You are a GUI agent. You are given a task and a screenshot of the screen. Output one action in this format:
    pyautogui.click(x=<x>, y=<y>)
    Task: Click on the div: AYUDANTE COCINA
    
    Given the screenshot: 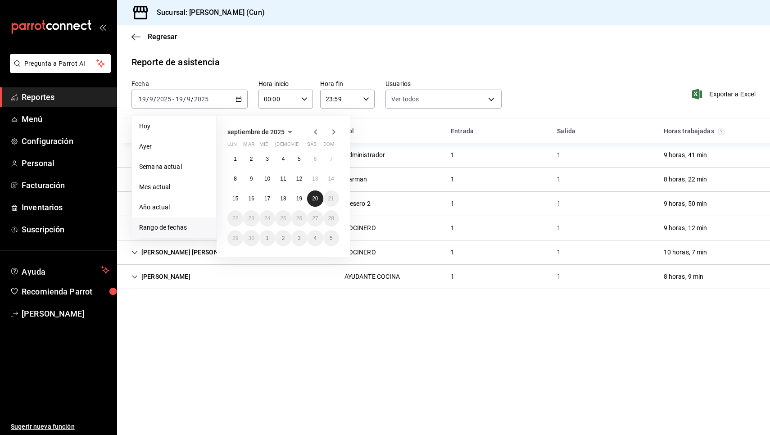 What is the action you would take?
    pyautogui.click(x=372, y=276)
    